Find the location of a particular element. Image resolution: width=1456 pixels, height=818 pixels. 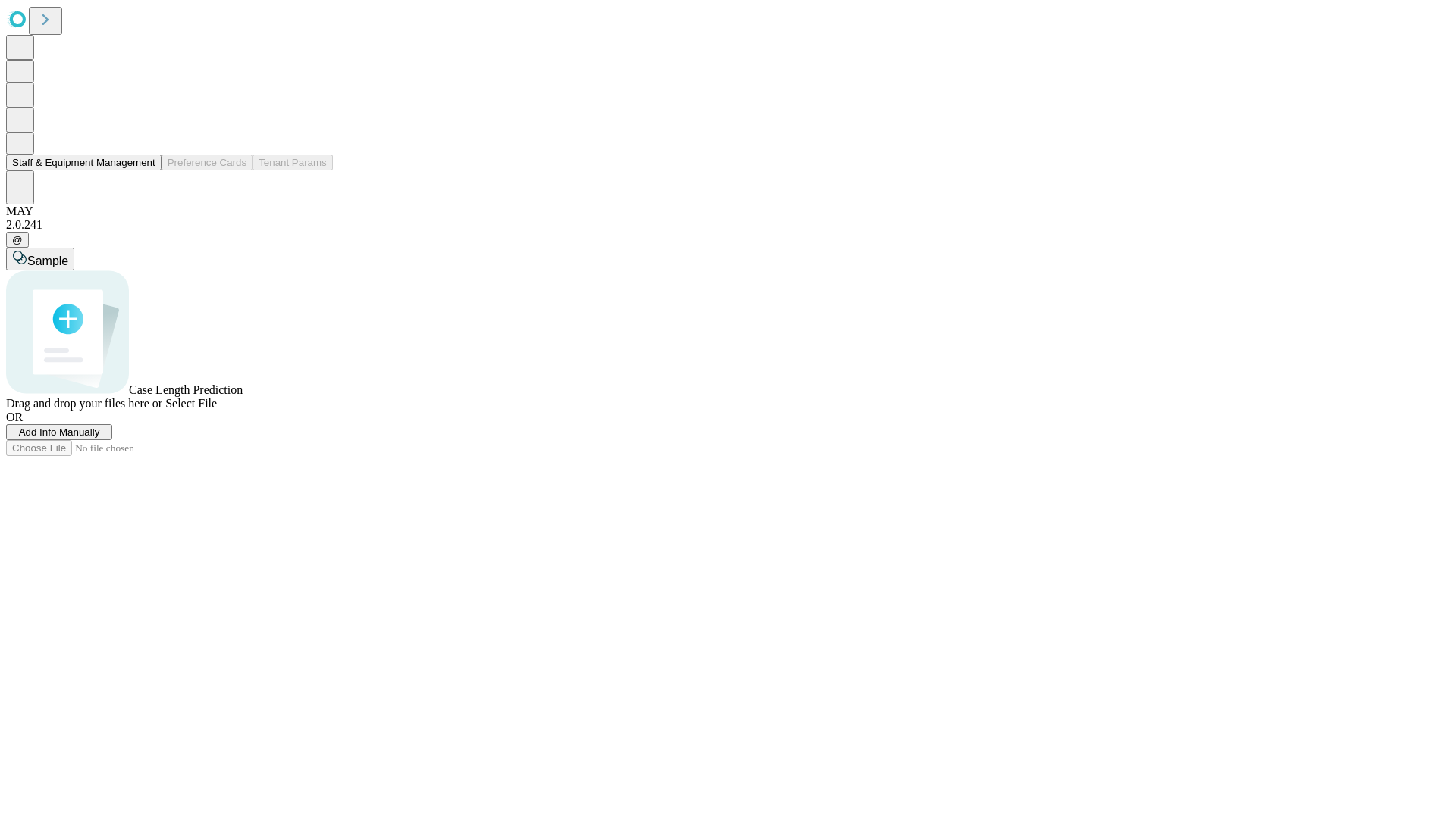

span: Case Length Prediction is located at coordinates (186, 389).